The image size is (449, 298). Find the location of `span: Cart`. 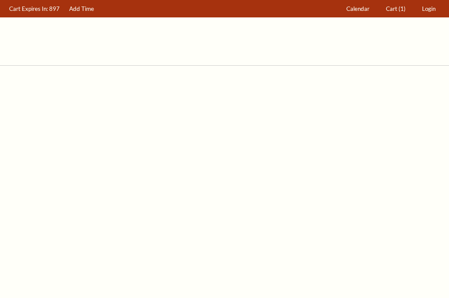

span: Cart is located at coordinates (392, 9).